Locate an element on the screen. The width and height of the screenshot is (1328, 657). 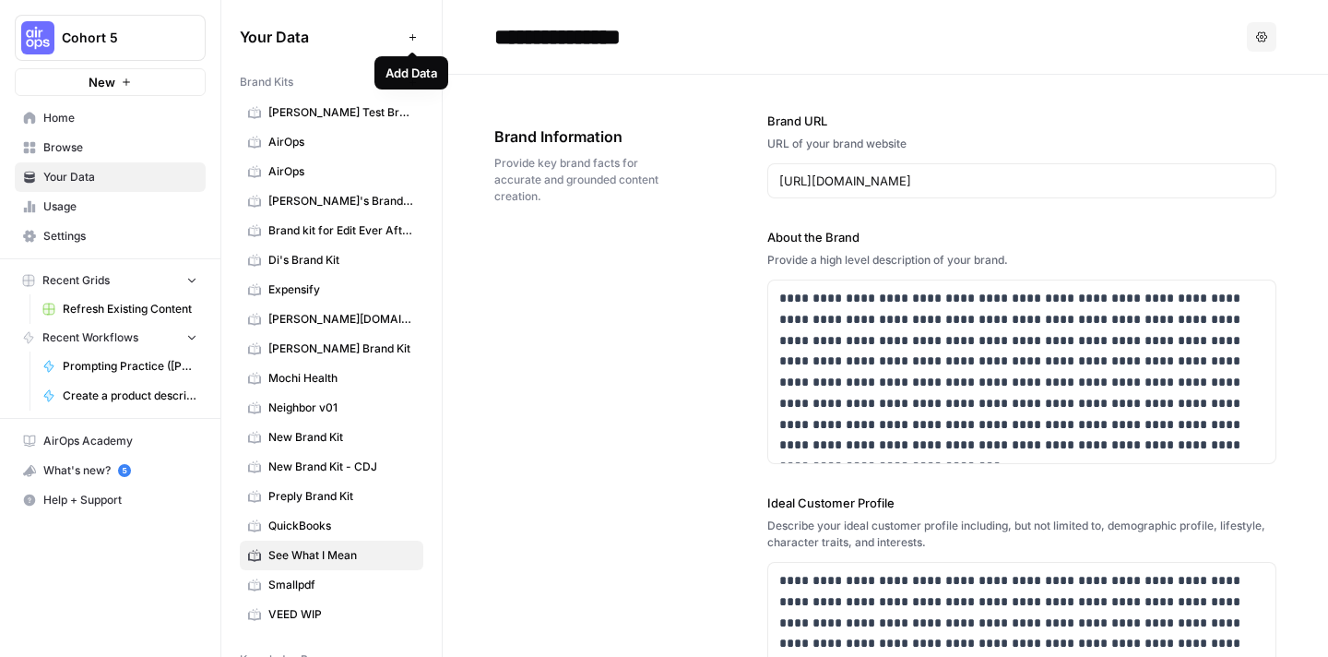
span: Recent Workflows is located at coordinates (90, 338).